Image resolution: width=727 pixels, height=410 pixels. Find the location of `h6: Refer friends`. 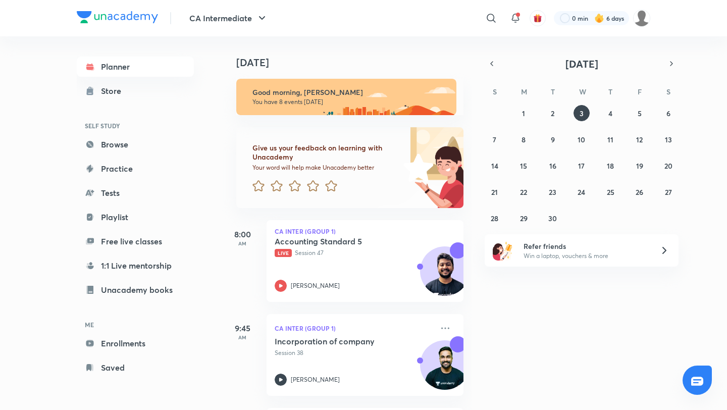

h6: Refer friends is located at coordinates (586, 246).